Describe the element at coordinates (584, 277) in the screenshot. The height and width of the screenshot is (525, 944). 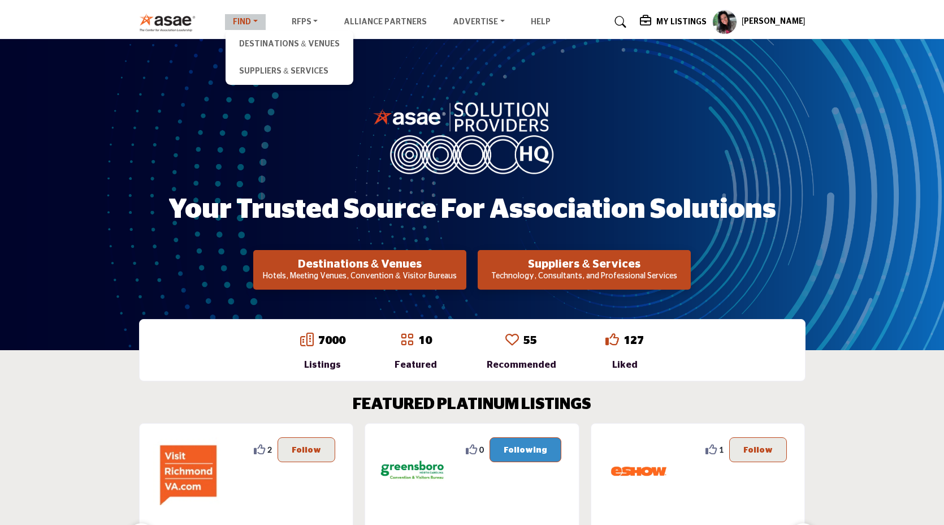
I see `p: Technology, Consultants, and Professional Services` at that location.